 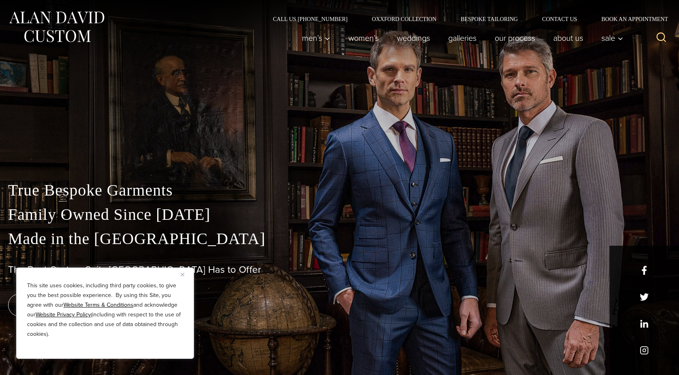 What do you see at coordinates (364, 38) in the screenshot?
I see `a: Women’s` at bounding box center [364, 38].